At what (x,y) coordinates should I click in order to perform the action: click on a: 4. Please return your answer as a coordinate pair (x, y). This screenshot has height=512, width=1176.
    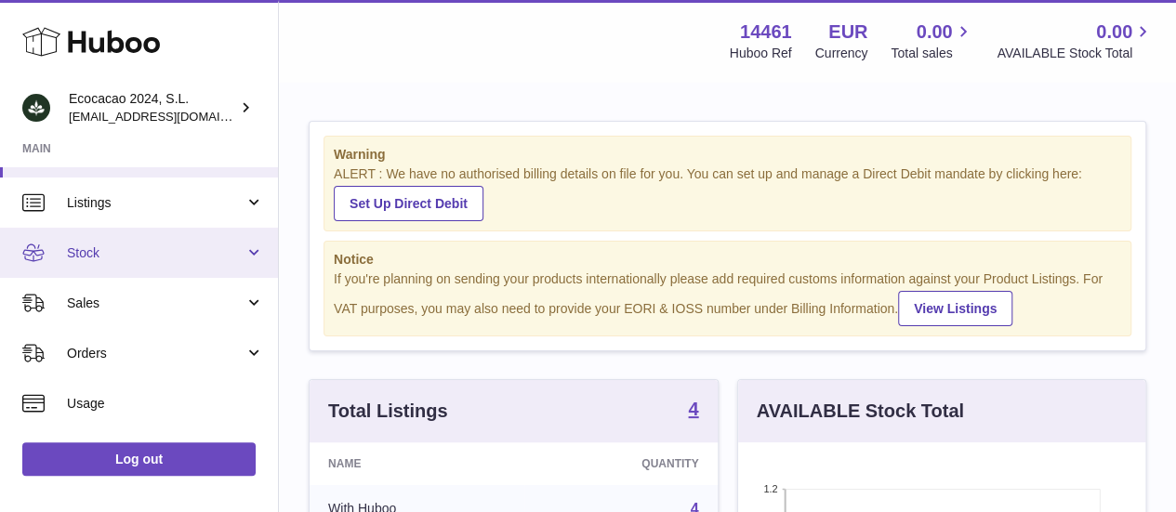
    Looking at the image, I should click on (693, 411).